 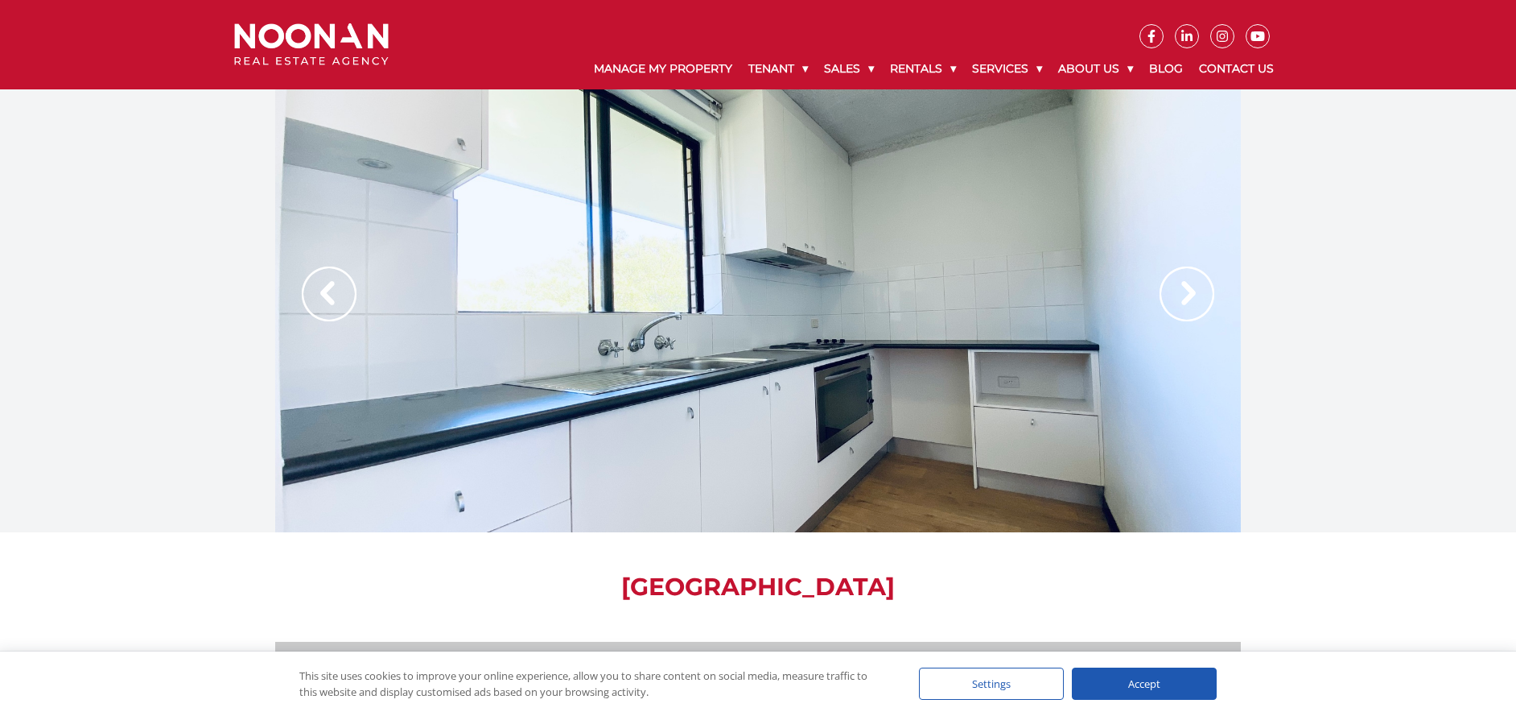 I want to click on a: Contact Us, so click(x=1236, y=68).